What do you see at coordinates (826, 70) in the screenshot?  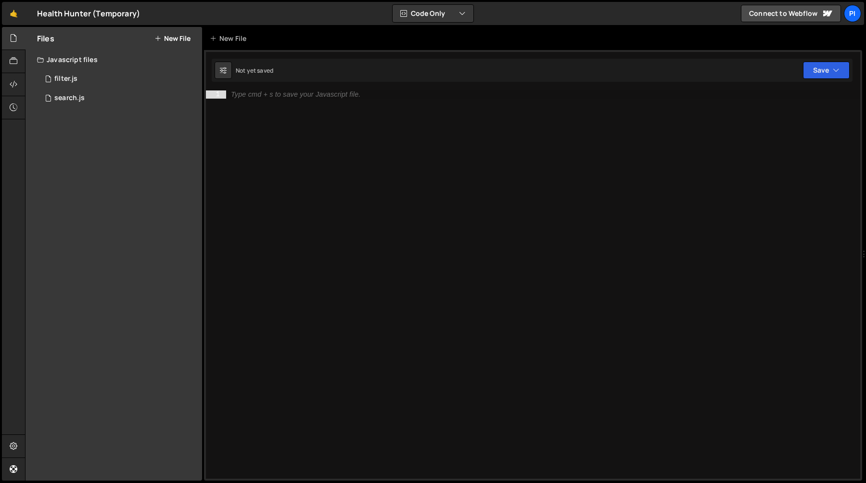 I see `button: Save` at bounding box center [826, 70].